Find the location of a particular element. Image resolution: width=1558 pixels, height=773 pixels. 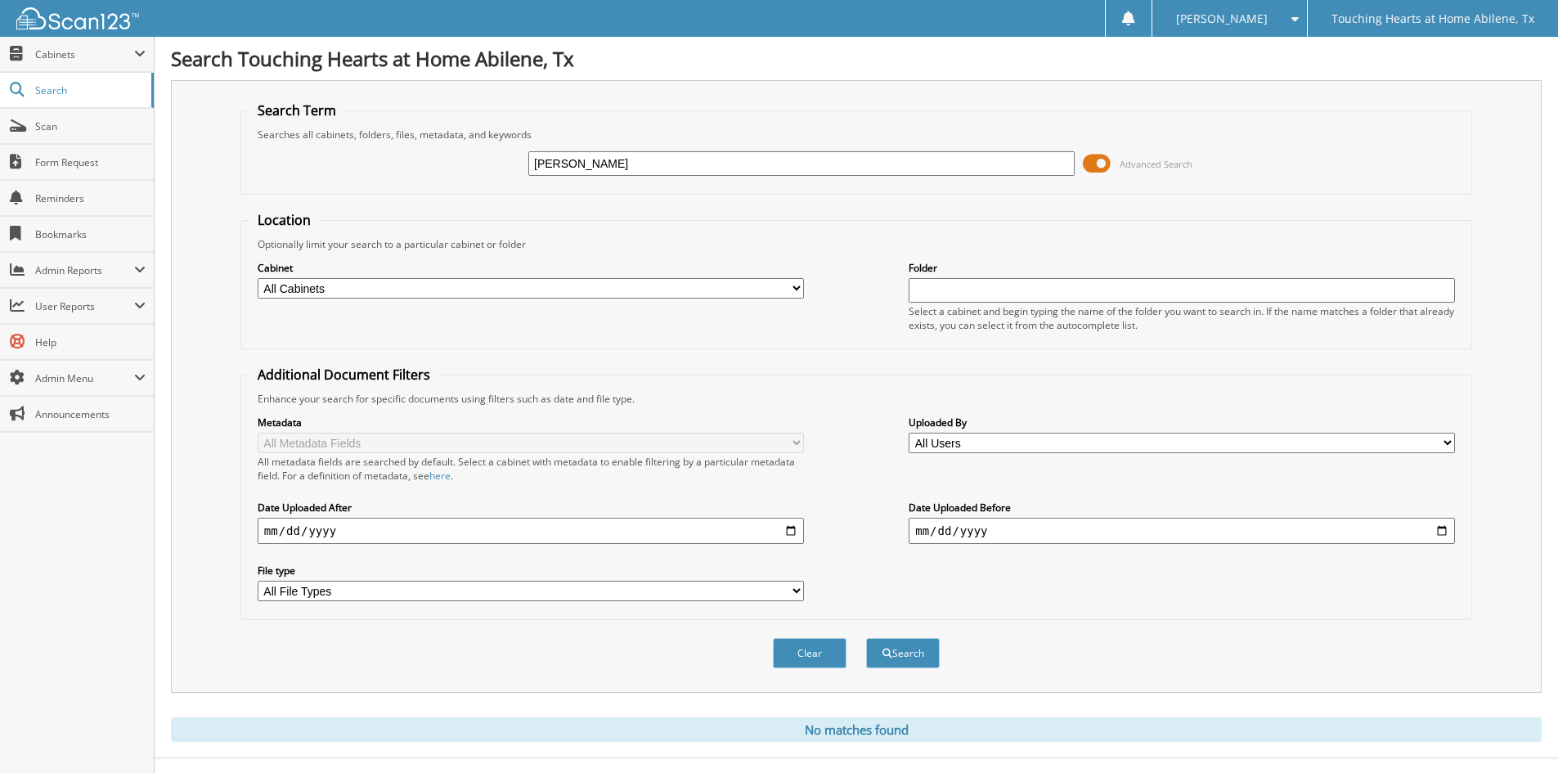

span: Bookmarks is located at coordinates (90, 234).